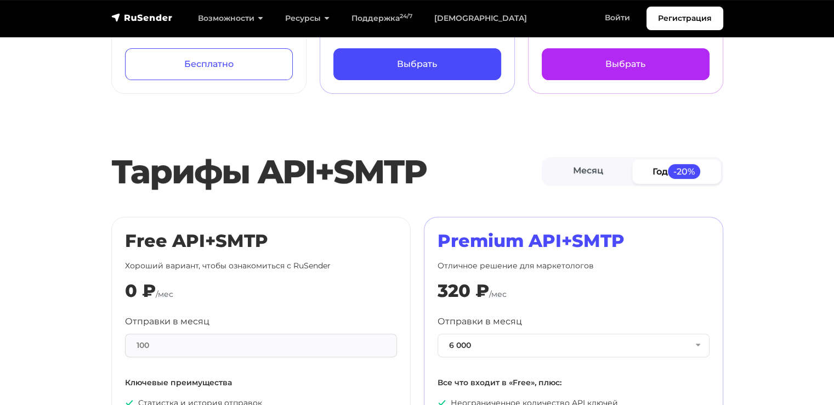 The width and height of the screenshot is (834, 405). I want to click on h2: Premium API+SMTP, so click(574, 241).